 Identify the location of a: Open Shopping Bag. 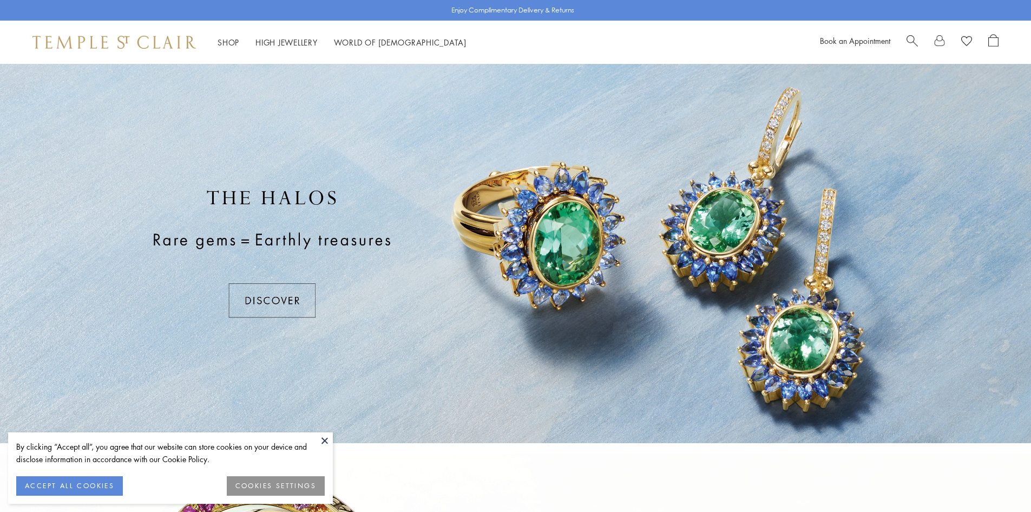
(993, 42).